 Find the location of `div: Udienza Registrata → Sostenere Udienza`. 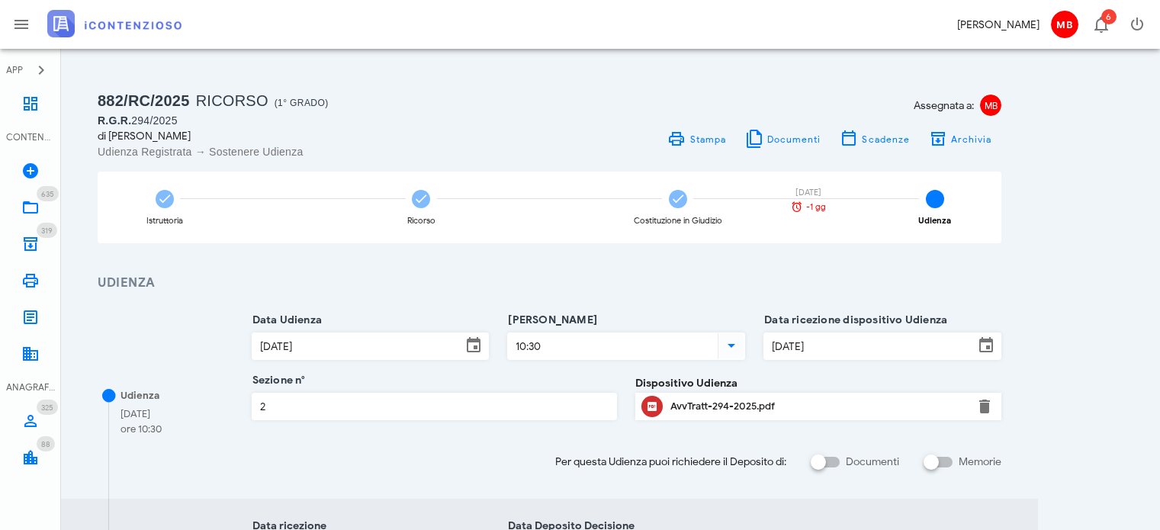

div: Udienza Registrata → Sostenere Udienza is located at coordinates (319, 152).